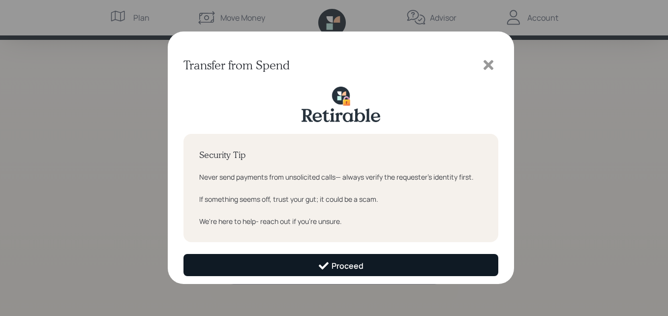  Describe the element at coordinates (341, 199) in the screenshot. I see `div: If something seems off, trust your gut; it could be a scam.` at that location.